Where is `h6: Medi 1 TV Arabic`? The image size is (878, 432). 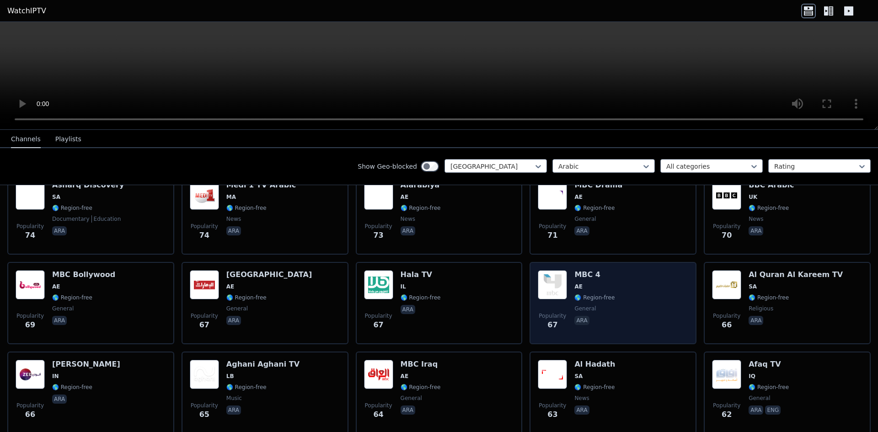
h6: Medi 1 TV Arabic is located at coordinates (261, 185).